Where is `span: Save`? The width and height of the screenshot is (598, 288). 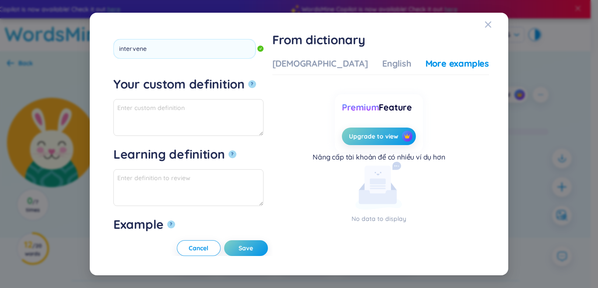 span: Save is located at coordinates (246, 248).